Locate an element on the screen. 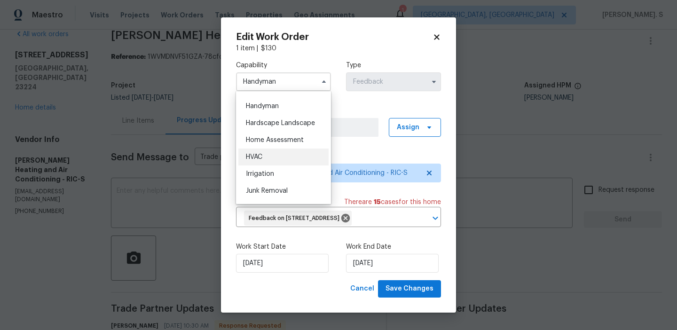 Image resolution: width=677 pixels, height=330 pixels. span: Save Changes is located at coordinates (409, 289).